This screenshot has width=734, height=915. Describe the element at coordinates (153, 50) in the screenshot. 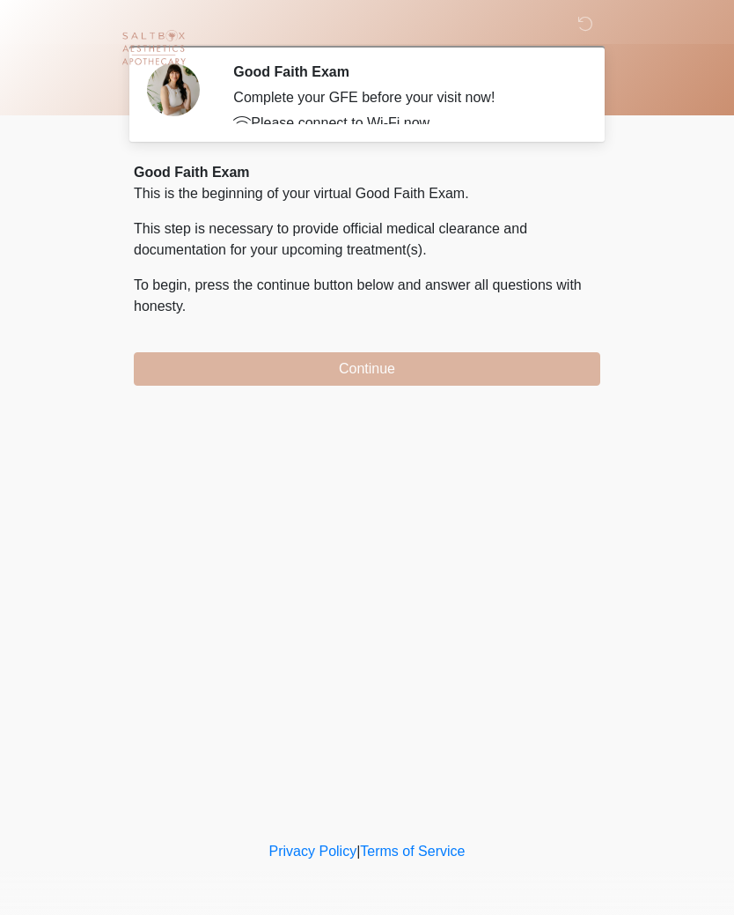

I see `img: Saltbox Aesthetics Logo` at that location.